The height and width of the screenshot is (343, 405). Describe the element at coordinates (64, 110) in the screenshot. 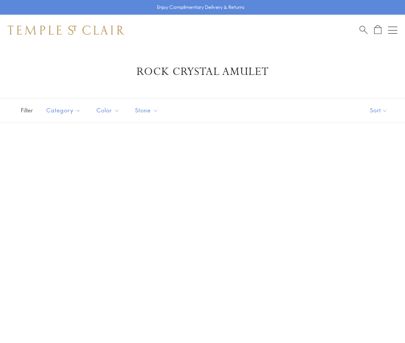

I see `span: Category` at that location.